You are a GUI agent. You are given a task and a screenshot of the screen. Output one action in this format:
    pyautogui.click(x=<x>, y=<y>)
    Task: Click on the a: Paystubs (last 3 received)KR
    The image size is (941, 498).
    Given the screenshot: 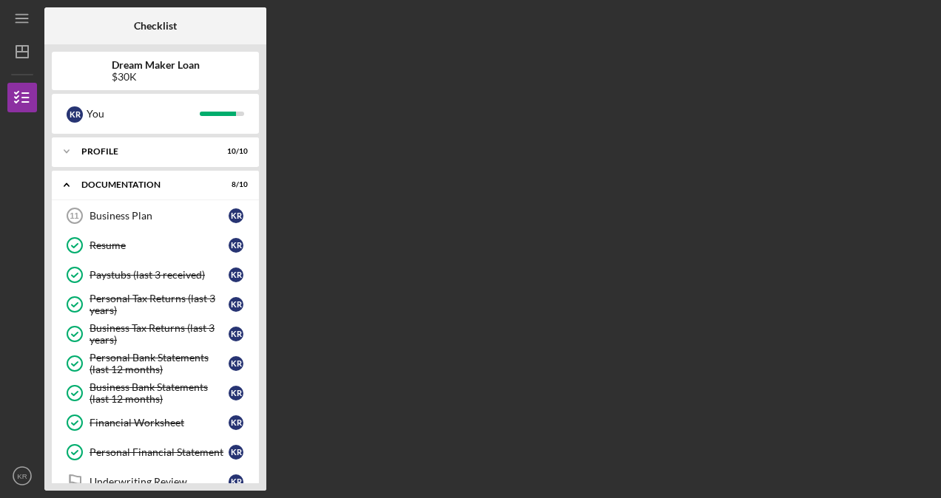 What is the action you would take?
    pyautogui.click(x=155, y=275)
    